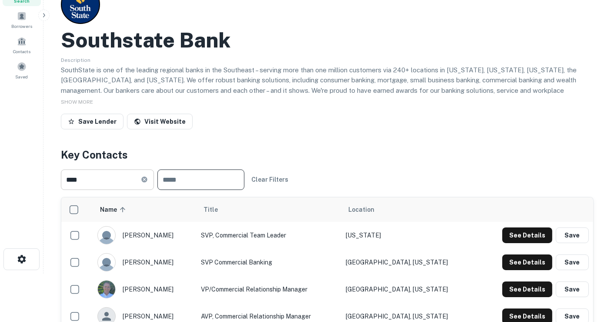  Describe the element at coordinates (22, 45) in the screenshot. I see `a: Contacts` at that location.